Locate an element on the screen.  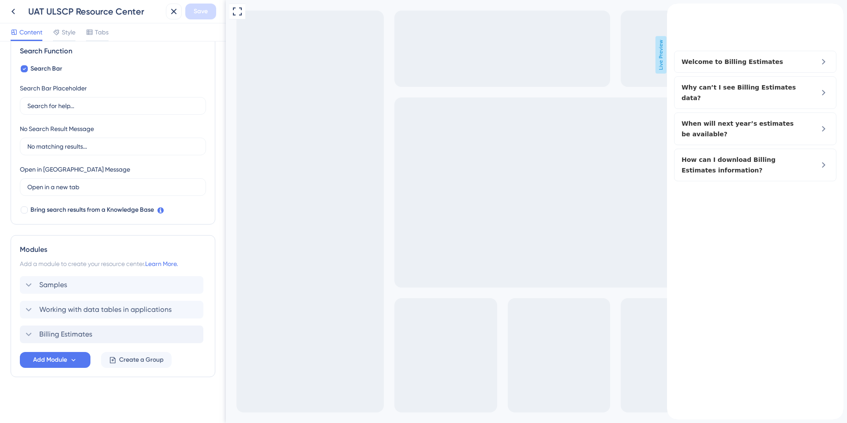
div: Search Bar Placeholder is located at coordinates (53, 88).